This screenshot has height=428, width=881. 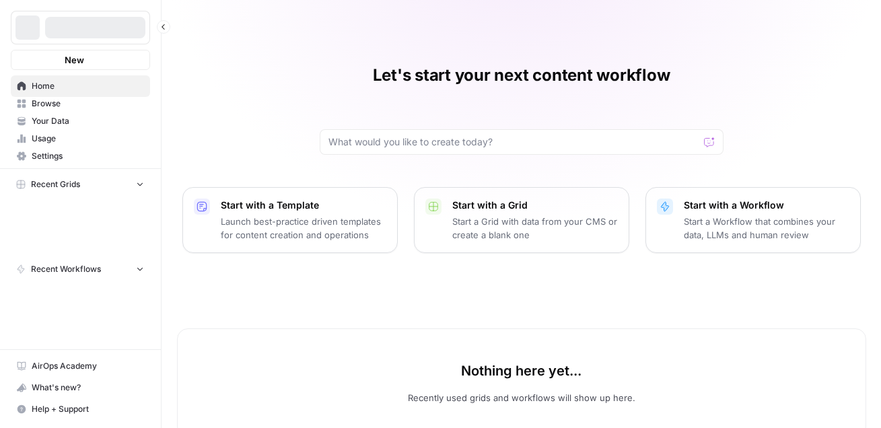 I want to click on button: What's new?, so click(x=80, y=388).